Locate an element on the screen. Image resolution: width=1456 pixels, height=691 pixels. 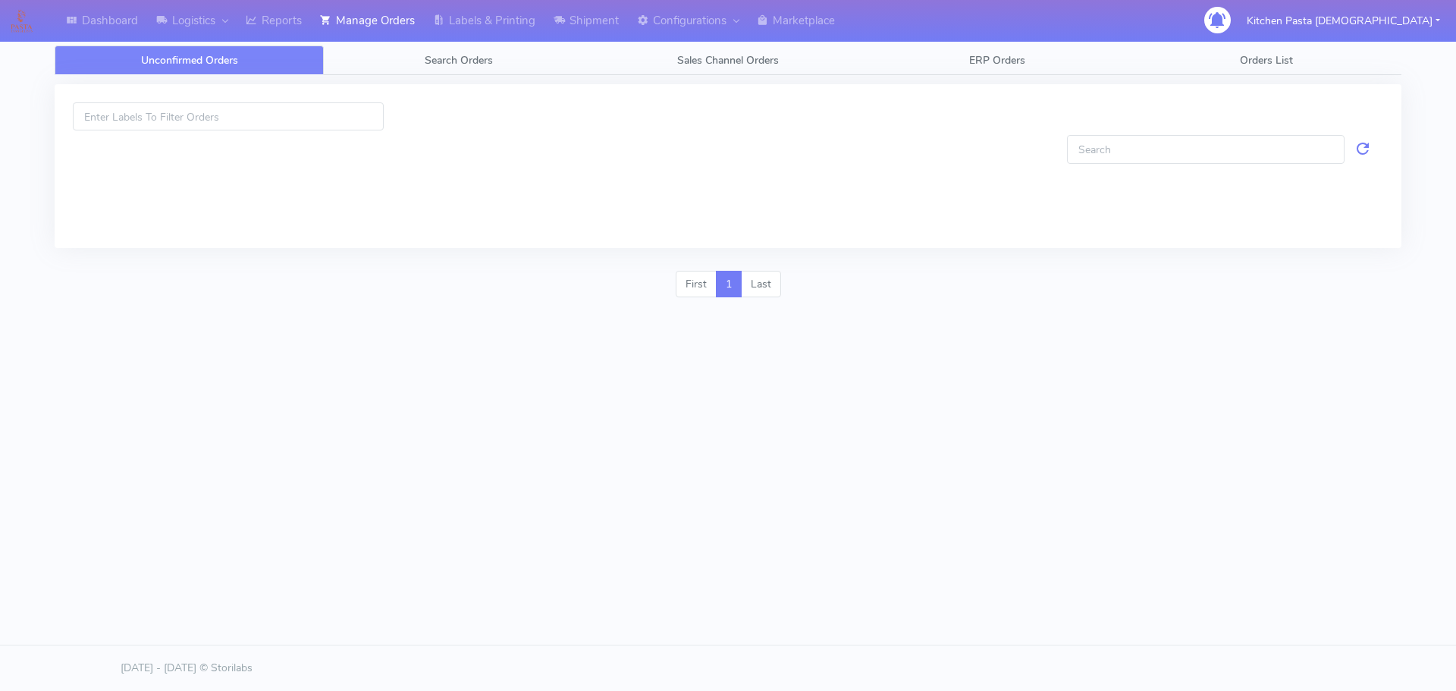
span: Unconfirmed Orders is located at coordinates (190, 60).